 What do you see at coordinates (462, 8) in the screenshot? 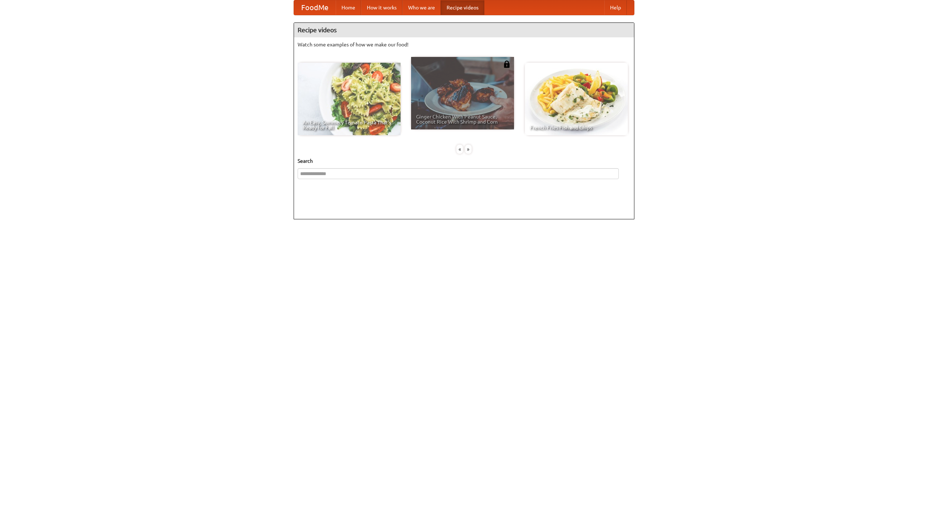
I see `a: Recipe videos` at bounding box center [462, 8].